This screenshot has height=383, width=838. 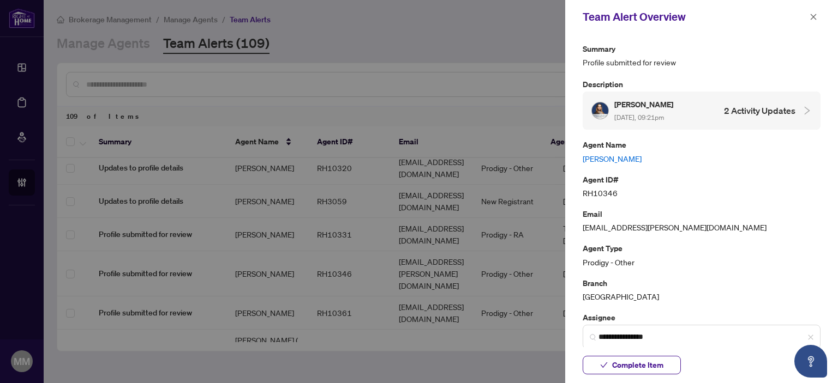 What do you see at coordinates (701, 255) in the screenshot?
I see `div: Prodigy - Other` at bounding box center [701, 255].